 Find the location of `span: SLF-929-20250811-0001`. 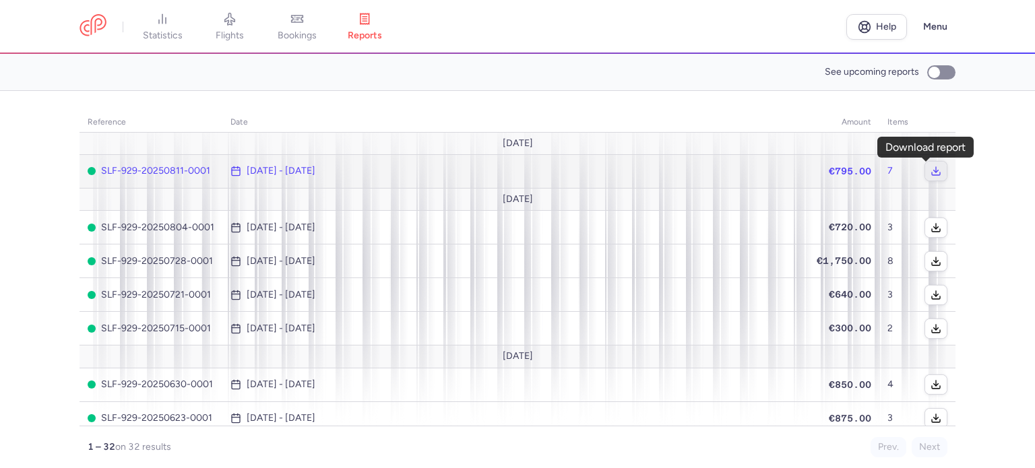

span: SLF-929-20250811-0001 is located at coordinates (151, 171).